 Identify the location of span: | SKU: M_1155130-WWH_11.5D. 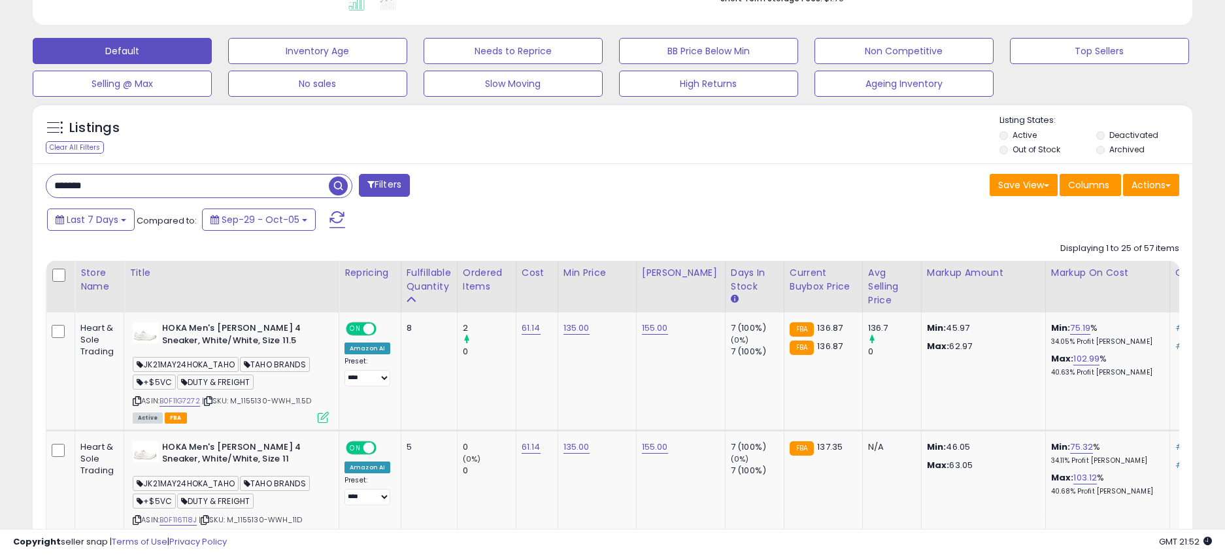
(256, 401).